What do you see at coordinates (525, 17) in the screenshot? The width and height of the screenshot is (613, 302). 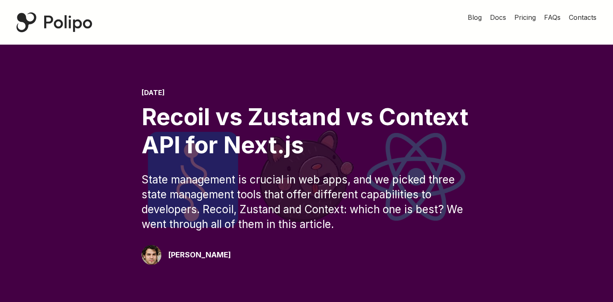 I see `span: Pricing` at bounding box center [525, 17].